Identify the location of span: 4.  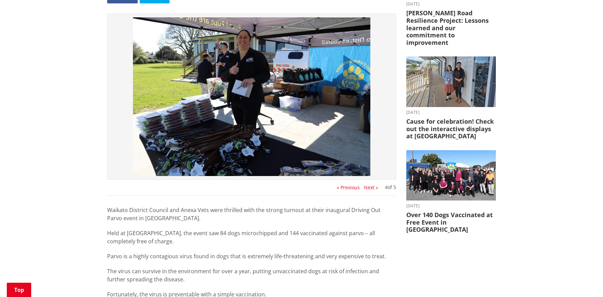
(386, 187).